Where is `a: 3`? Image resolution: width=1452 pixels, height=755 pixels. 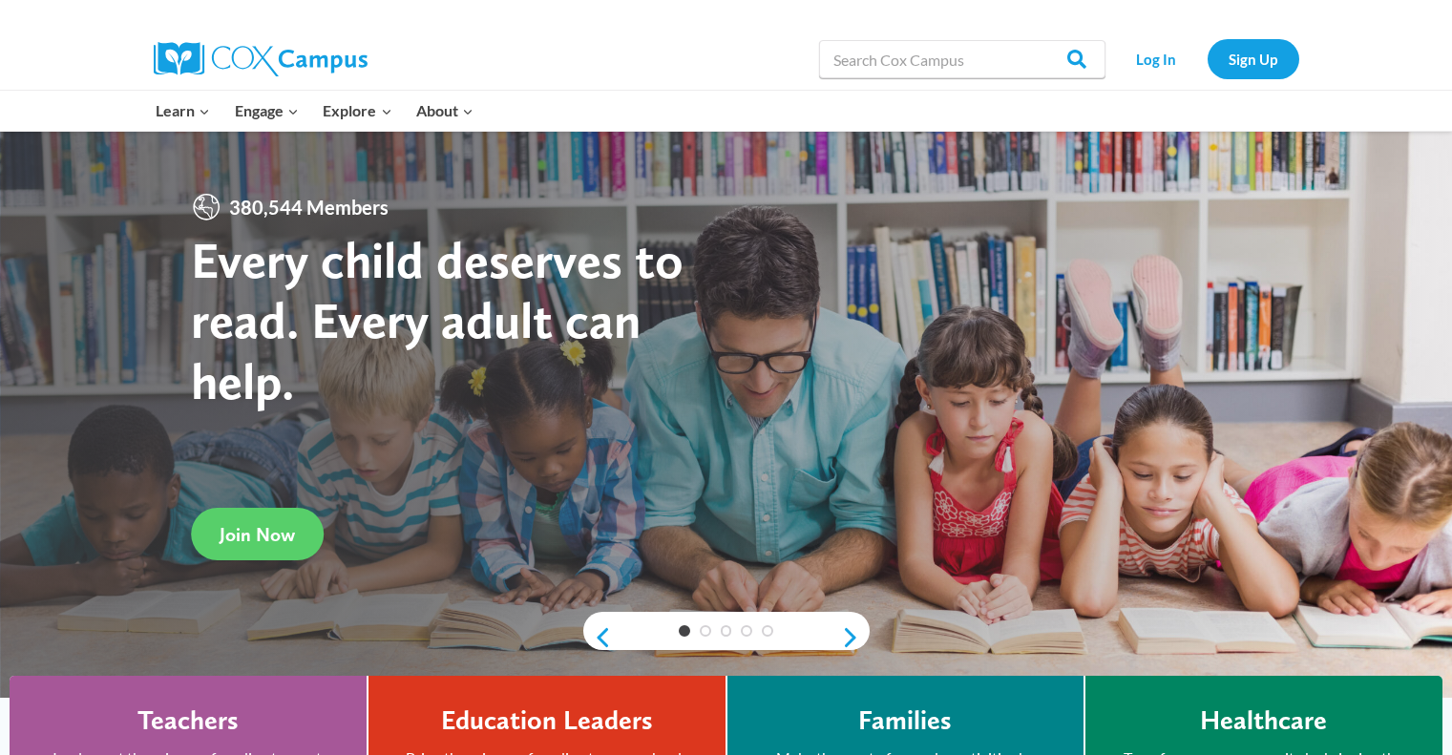
a: 3 is located at coordinates (726, 631).